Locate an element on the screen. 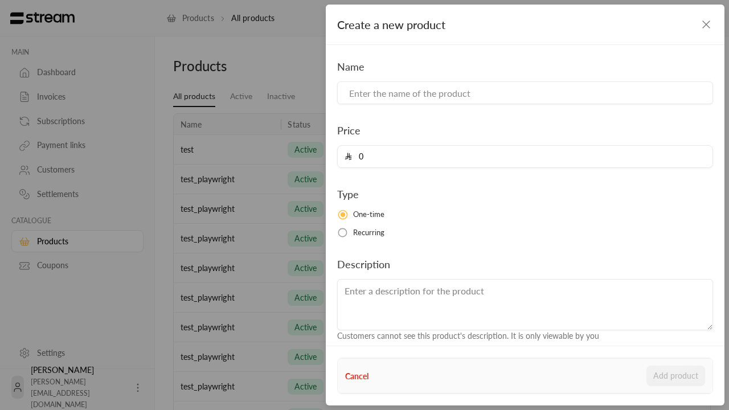 This screenshot has width=729, height=410. span: One-time is located at coordinates (369, 215).